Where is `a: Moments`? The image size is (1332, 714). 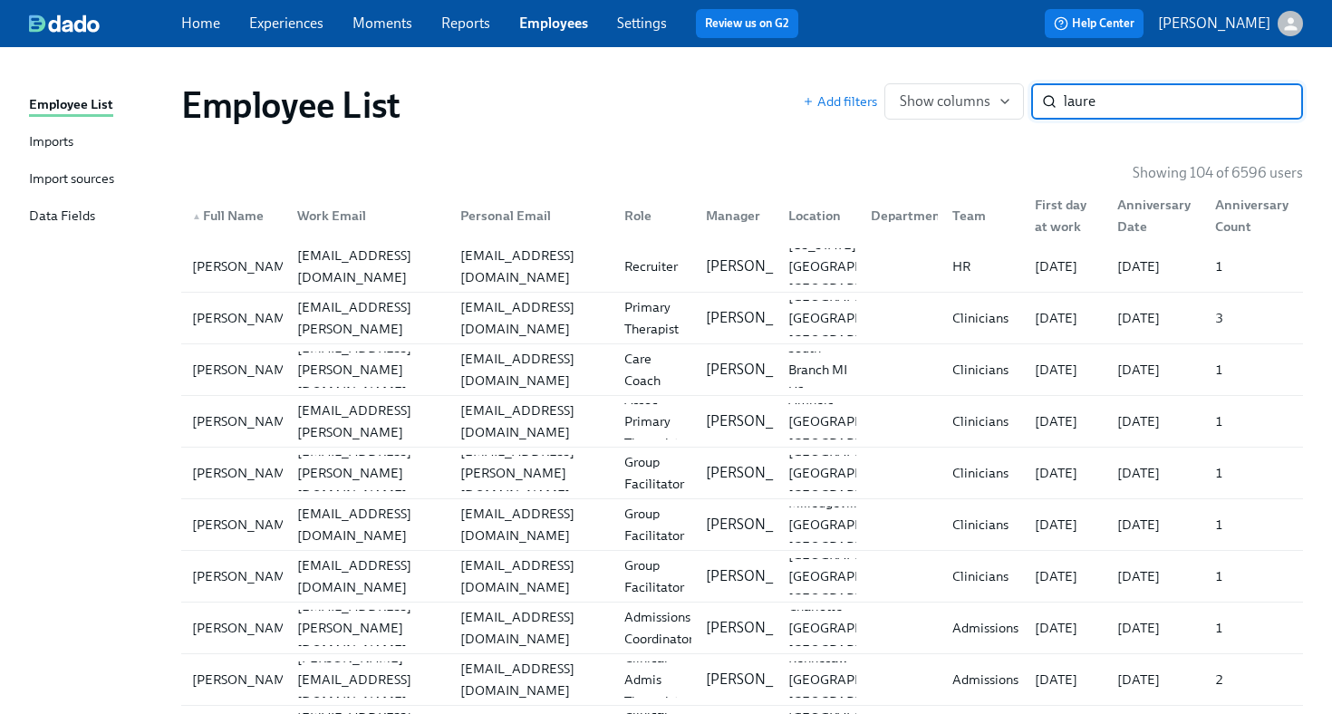 a: Moments is located at coordinates (382, 23).